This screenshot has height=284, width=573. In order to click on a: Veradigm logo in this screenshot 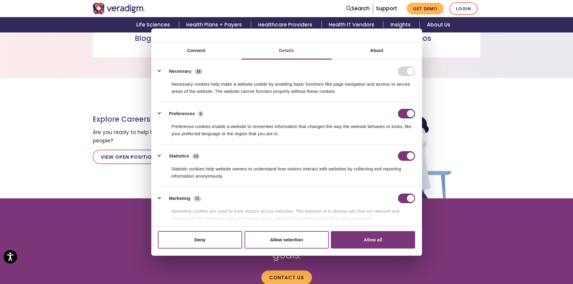, I will do `click(119, 8)`.